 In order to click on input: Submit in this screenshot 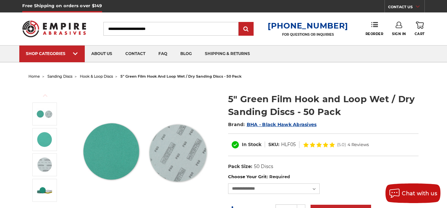, I will do `click(246, 29)`.